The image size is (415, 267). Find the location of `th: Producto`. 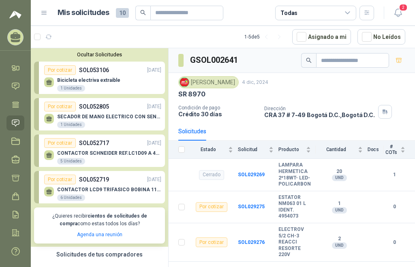

th: Producto is located at coordinates (297, 150).